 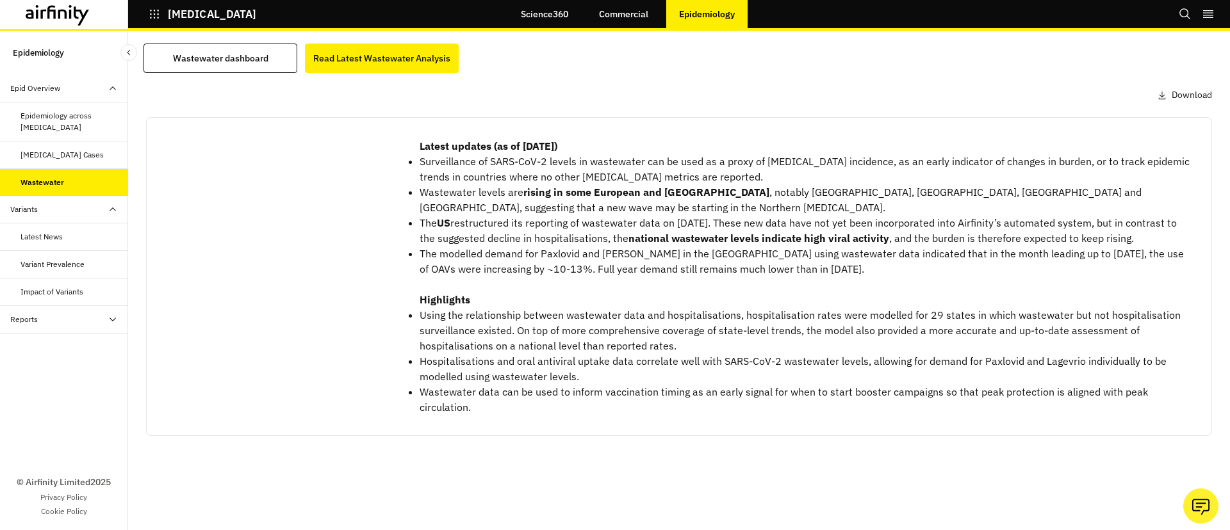 What do you see at coordinates (1191, 95) in the screenshot?
I see `p: Download` at bounding box center [1191, 95].